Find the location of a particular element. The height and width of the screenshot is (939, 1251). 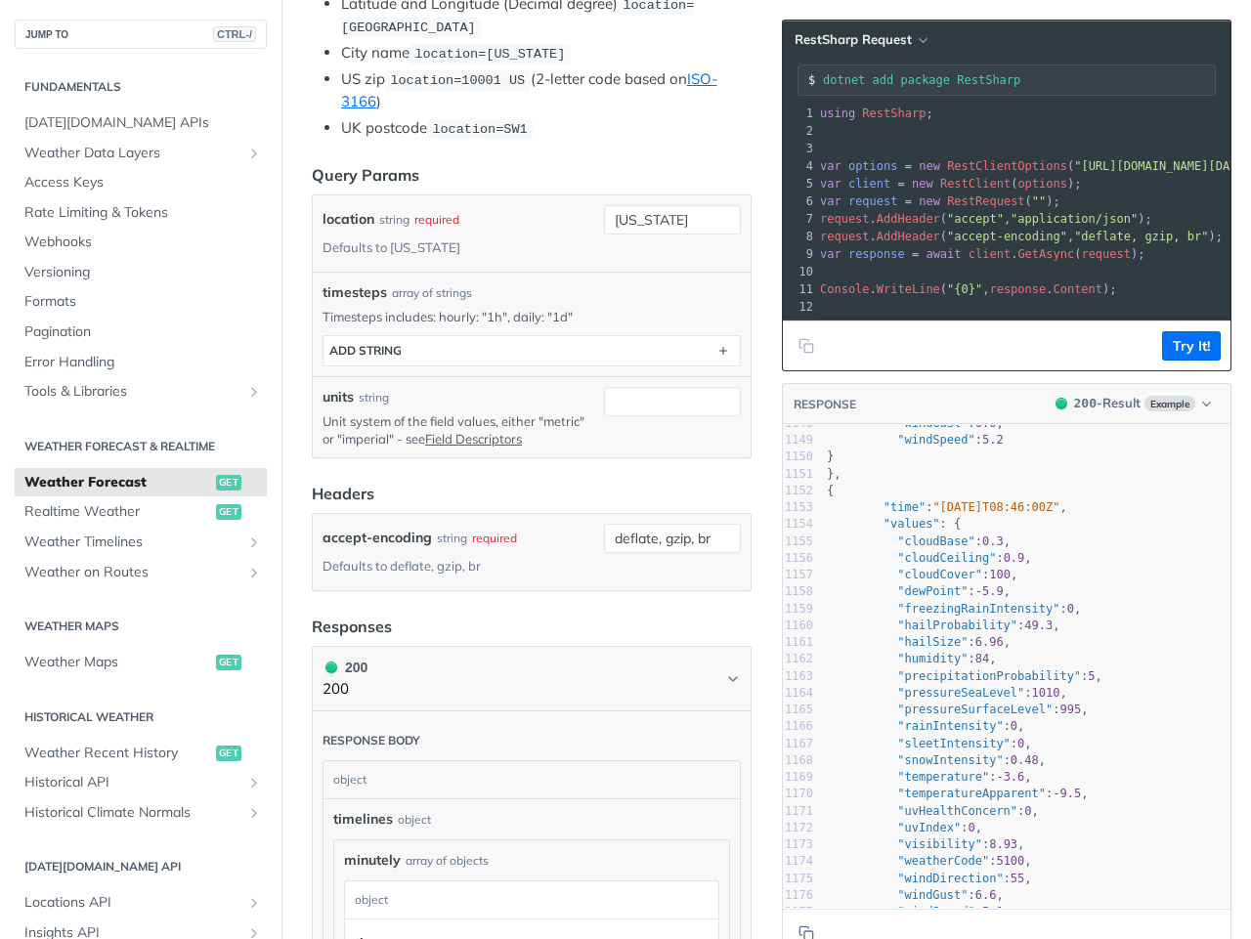

span: "snowIntensity" is located at coordinates (950, 760).